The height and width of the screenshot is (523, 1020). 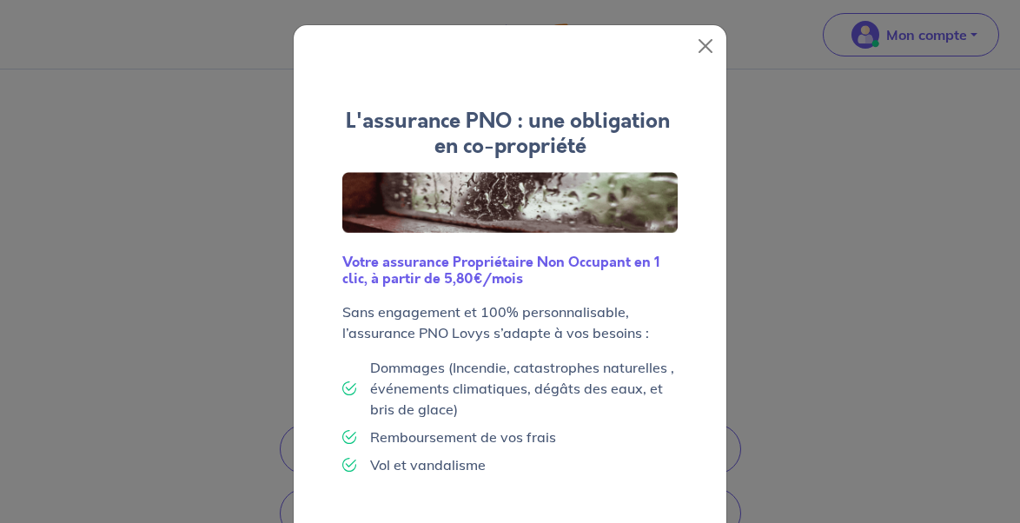 I want to click on img: Logo Lovys, so click(x=510, y=202).